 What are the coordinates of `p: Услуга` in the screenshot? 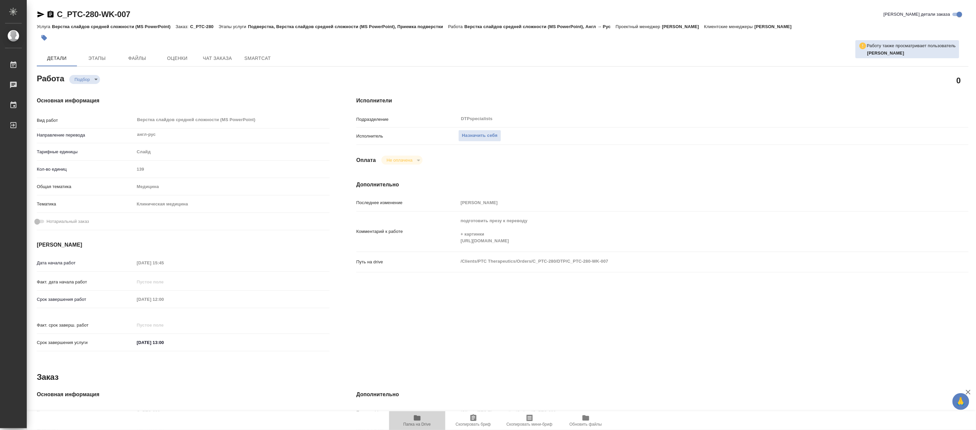 It's located at (44, 26).